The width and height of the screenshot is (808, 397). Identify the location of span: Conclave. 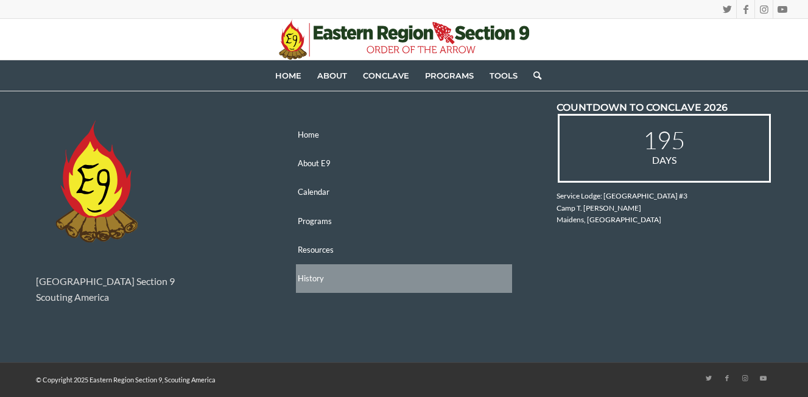
(386, 75).